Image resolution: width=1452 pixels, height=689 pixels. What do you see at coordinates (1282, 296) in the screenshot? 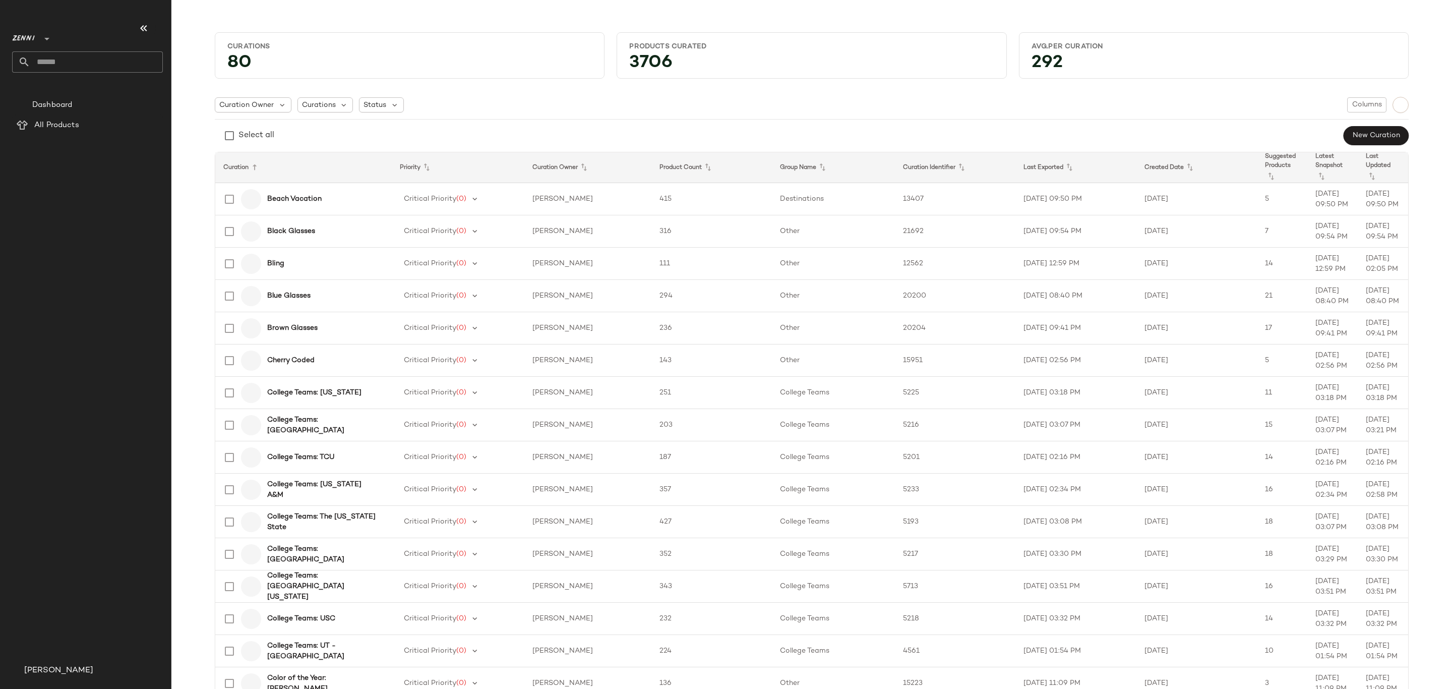
I see `td: 21` at bounding box center [1282, 296].